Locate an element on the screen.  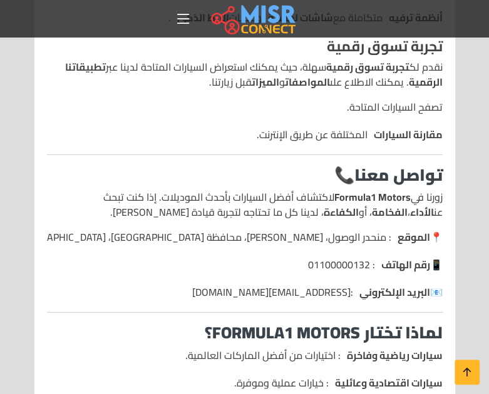
li: تصفح السيارات المتاحة. is located at coordinates (245, 107).